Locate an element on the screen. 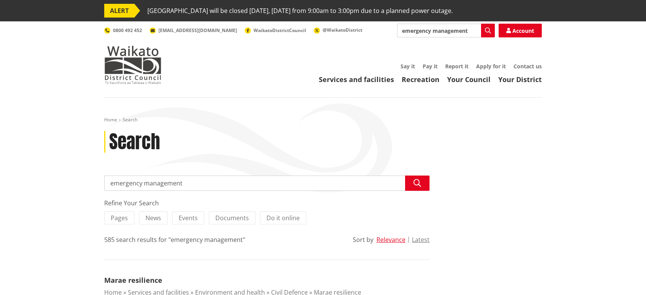 The image size is (646, 295). a: 0800 492 452 is located at coordinates (123, 30).